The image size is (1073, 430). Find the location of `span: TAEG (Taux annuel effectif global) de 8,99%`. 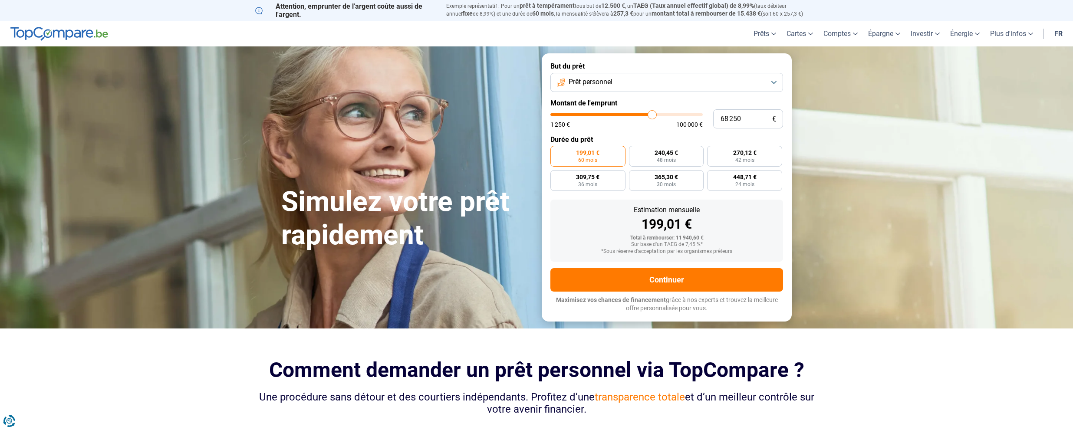

span: TAEG (Taux annuel effectif global) de 8,99% is located at coordinates (694, 6).